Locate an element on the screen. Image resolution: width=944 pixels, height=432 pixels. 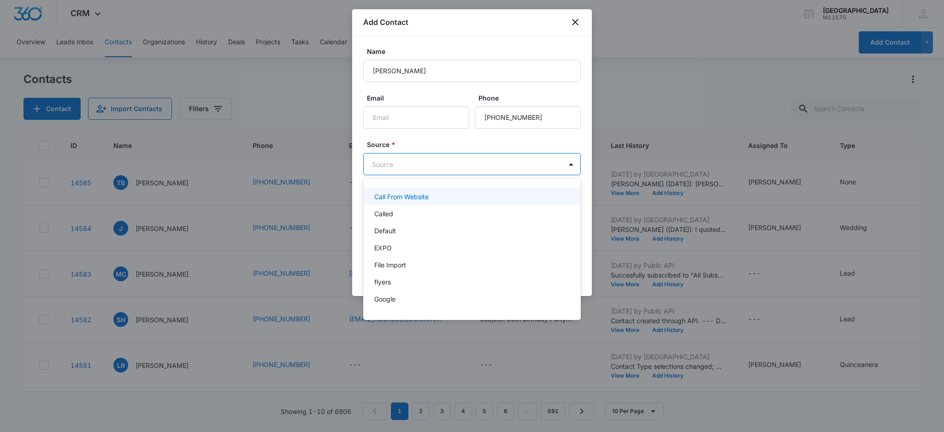
p: Default is located at coordinates (385, 230).